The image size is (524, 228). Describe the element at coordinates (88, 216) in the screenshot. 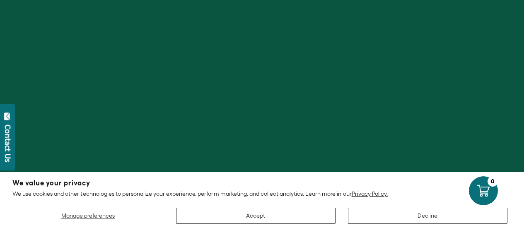

I see `span: Manage preferences` at that location.